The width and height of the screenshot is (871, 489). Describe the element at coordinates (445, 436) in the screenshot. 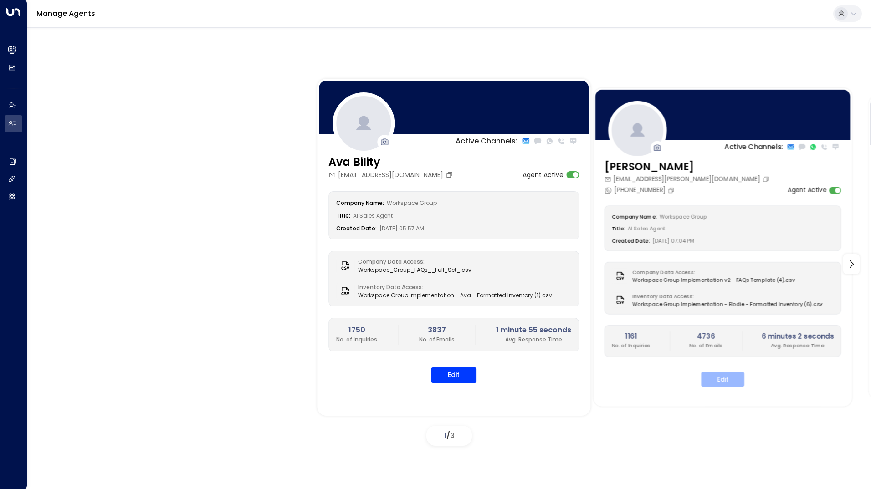

I see `span: 1` at that location.